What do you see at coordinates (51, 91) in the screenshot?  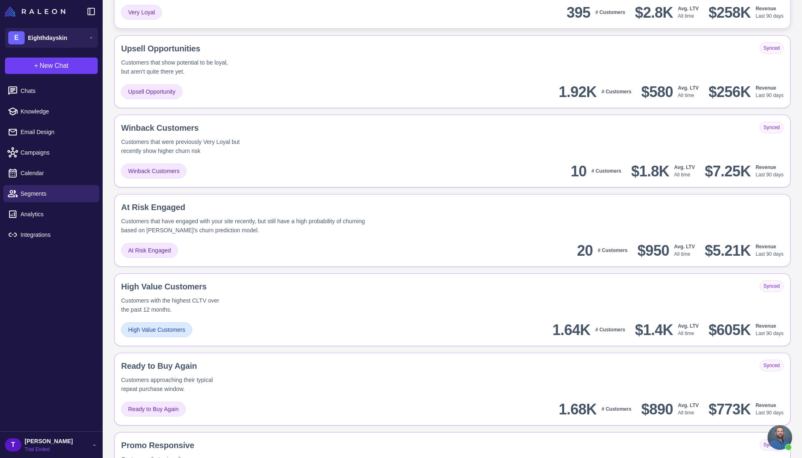 I see `a: Chats` at bounding box center [51, 91].